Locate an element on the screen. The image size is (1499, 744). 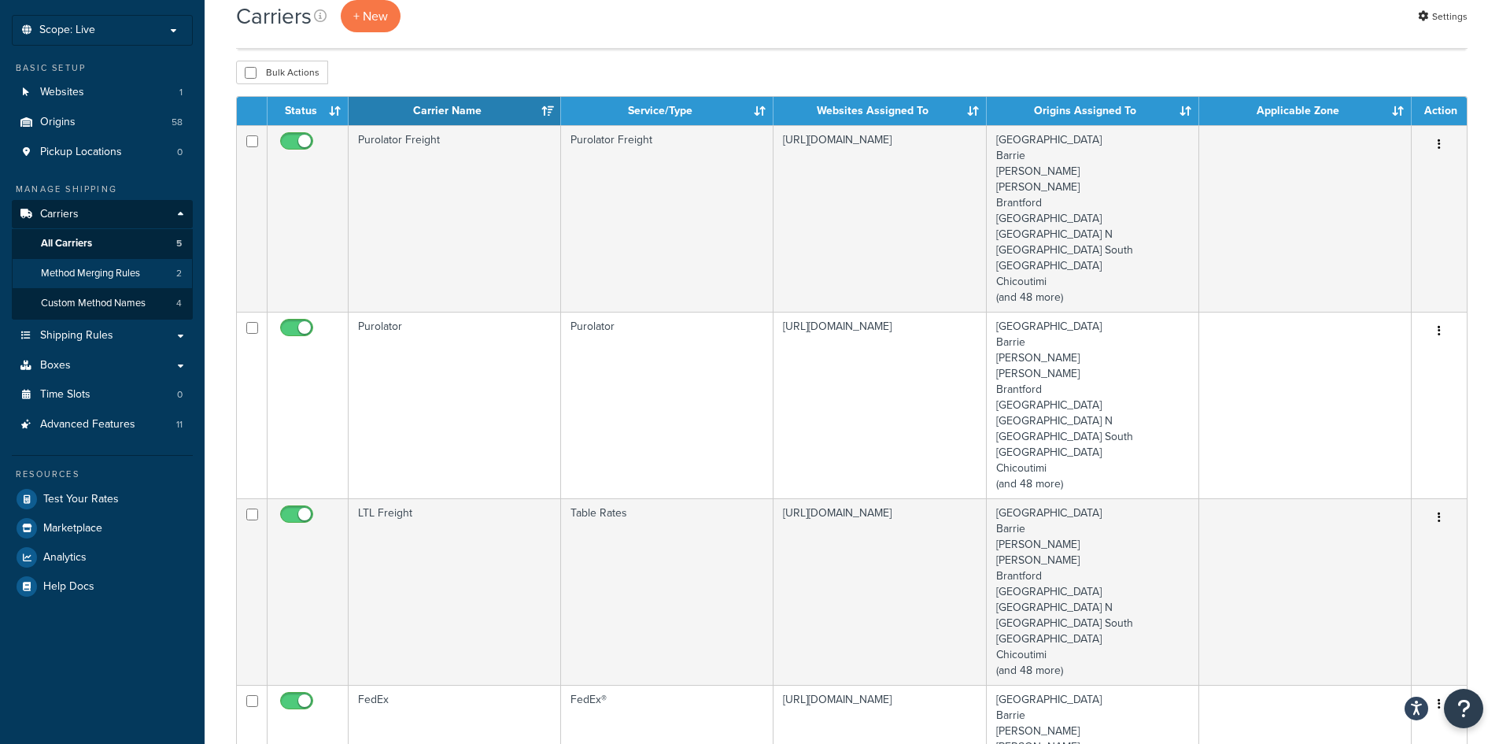
li: Boxes is located at coordinates (102, 365).